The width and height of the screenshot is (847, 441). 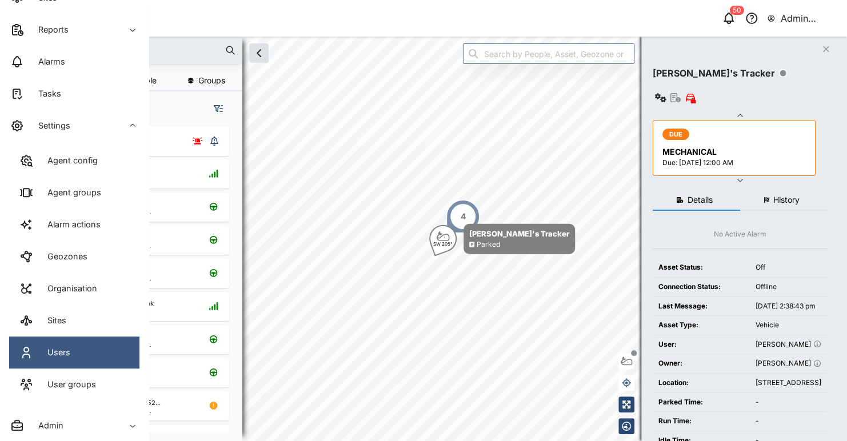 What do you see at coordinates (701, 421) in the screenshot?
I see `div: Run Time:` at bounding box center [701, 421].